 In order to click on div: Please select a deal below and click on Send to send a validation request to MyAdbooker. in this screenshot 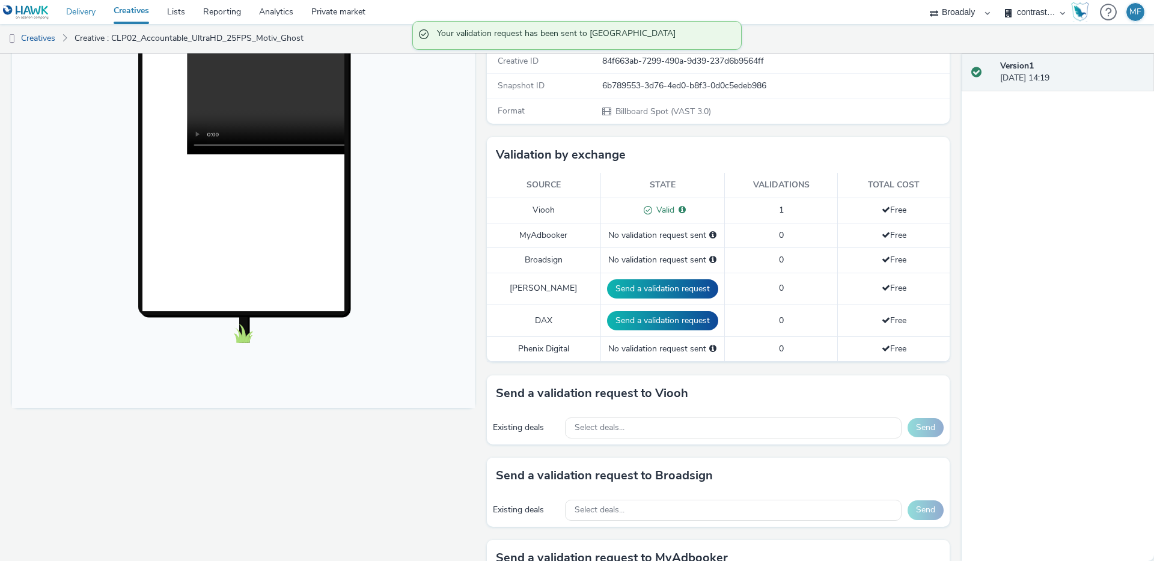, I will do `click(713, 236)`.